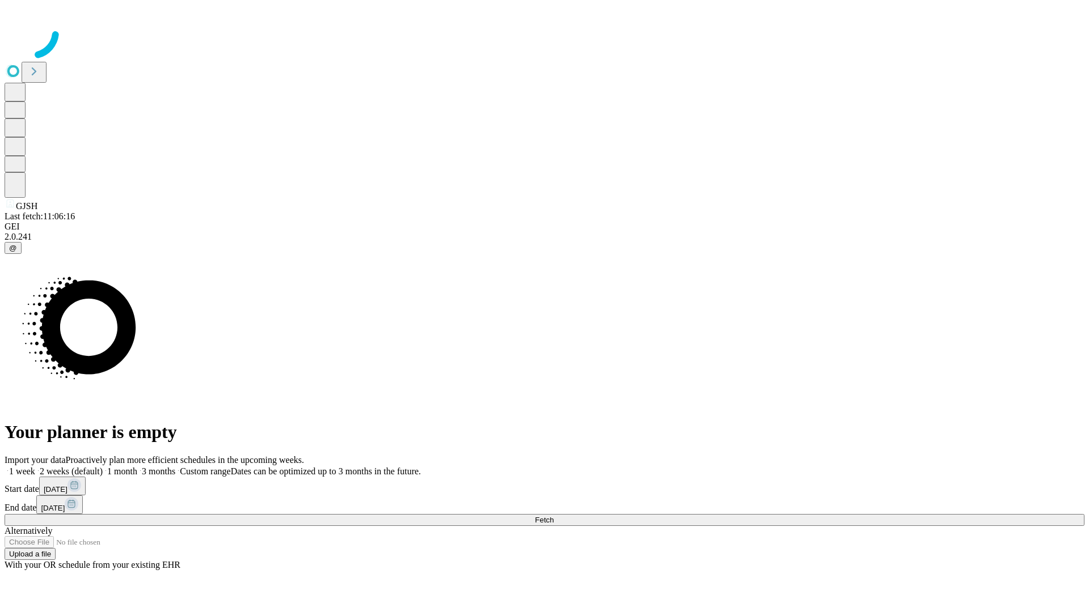 Image resolution: width=1089 pixels, height=612 pixels. I want to click on div: GEI, so click(544, 227).